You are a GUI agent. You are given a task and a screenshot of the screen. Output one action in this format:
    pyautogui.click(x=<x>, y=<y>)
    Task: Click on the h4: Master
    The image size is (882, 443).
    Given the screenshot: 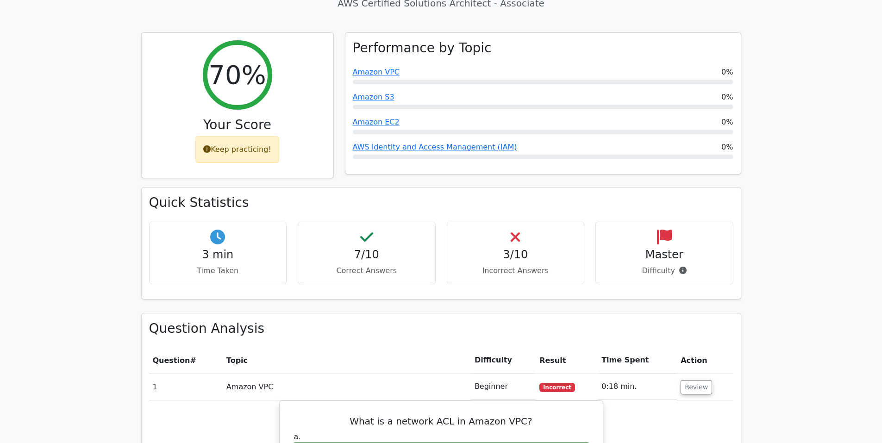 What is the action you would take?
    pyautogui.click(x=664, y=255)
    